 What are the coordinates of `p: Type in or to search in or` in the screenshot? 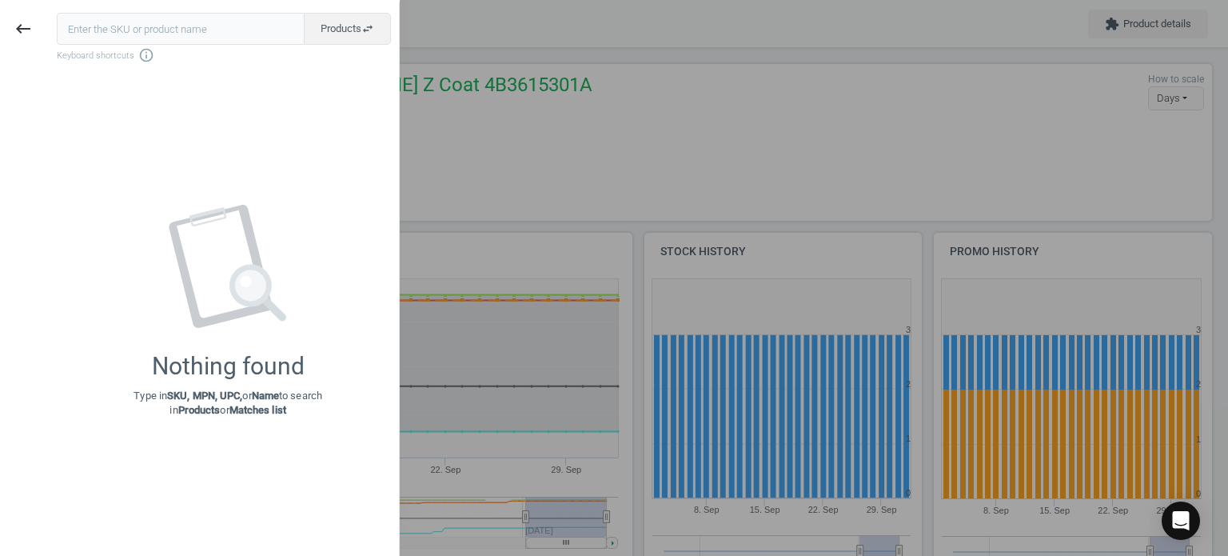 It's located at (228, 403).